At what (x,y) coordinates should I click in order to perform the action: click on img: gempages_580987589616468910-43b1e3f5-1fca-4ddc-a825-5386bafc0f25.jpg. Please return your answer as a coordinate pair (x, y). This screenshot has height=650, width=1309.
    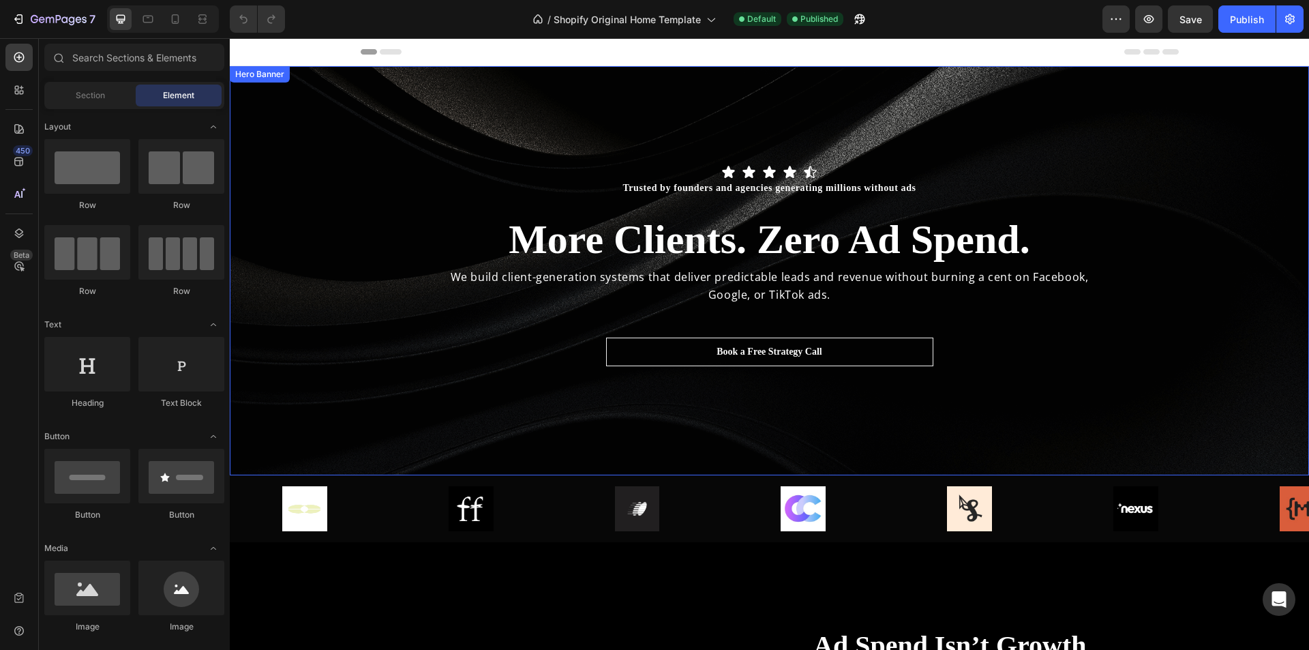
    Looking at the image, I should click on (1073, 470).